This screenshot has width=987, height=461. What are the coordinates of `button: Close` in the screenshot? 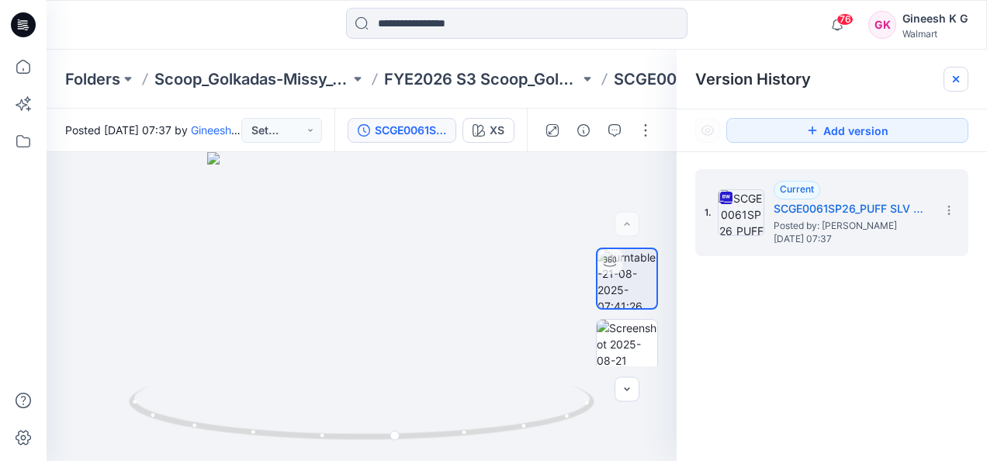 It's located at (956, 79).